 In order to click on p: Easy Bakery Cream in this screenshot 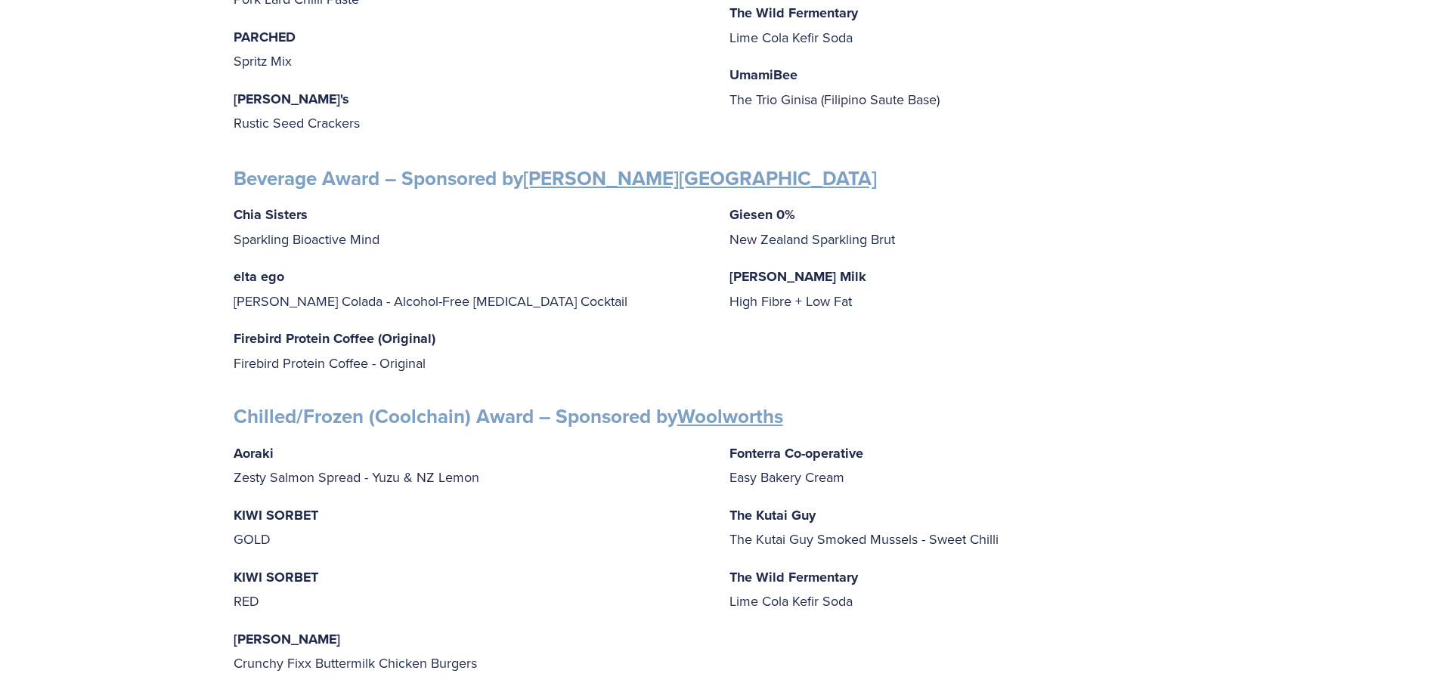, I will do `click(965, 466)`.